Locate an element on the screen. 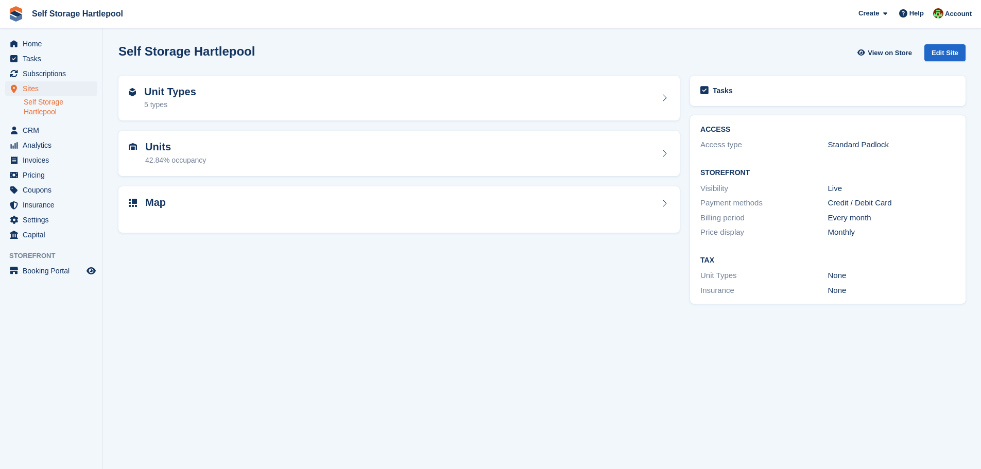 The width and height of the screenshot is (981, 469). div: Access type is located at coordinates (764, 145).